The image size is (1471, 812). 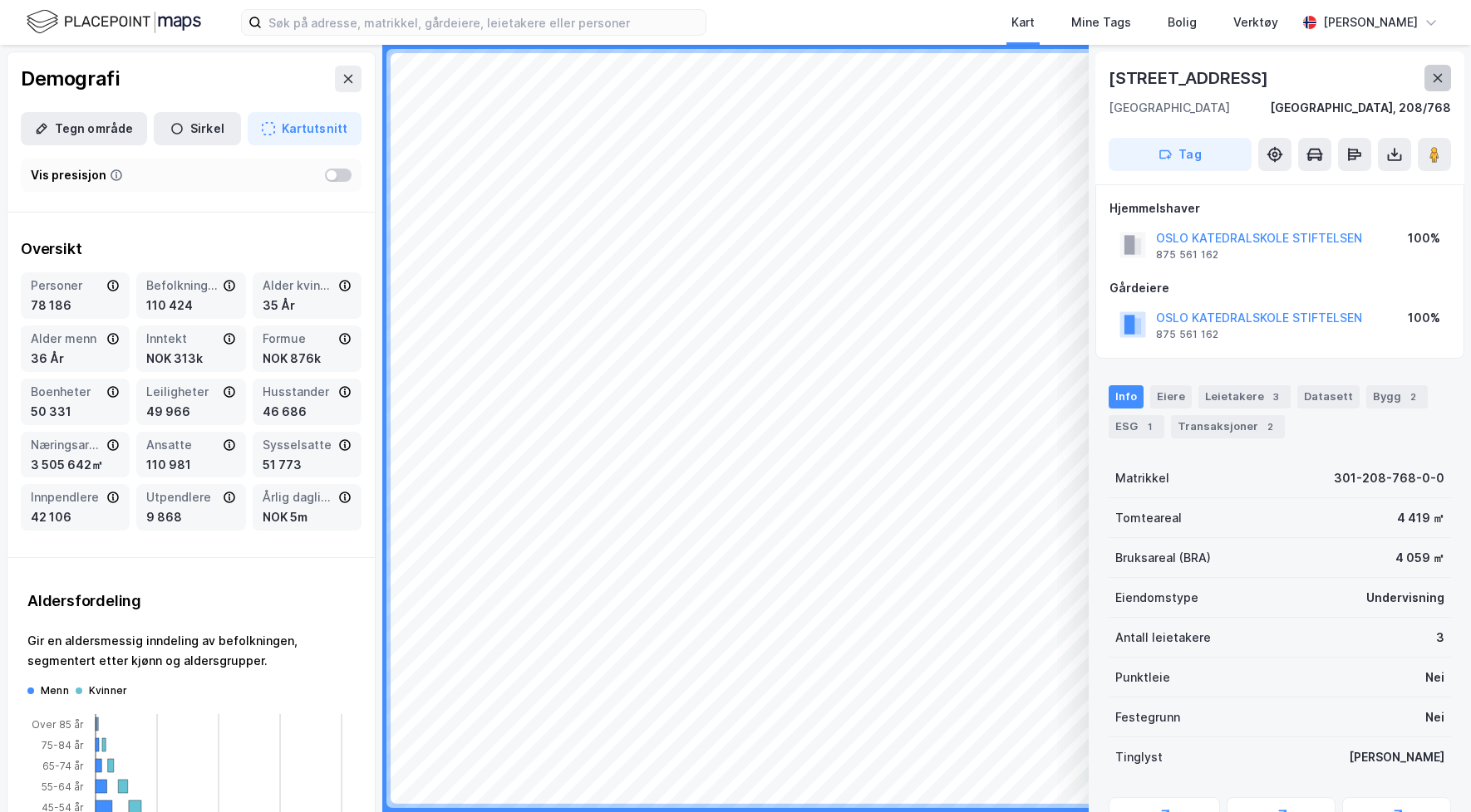 What do you see at coordinates (306, 517) in the screenshot?
I see `div: NOK 5m` at bounding box center [306, 517].